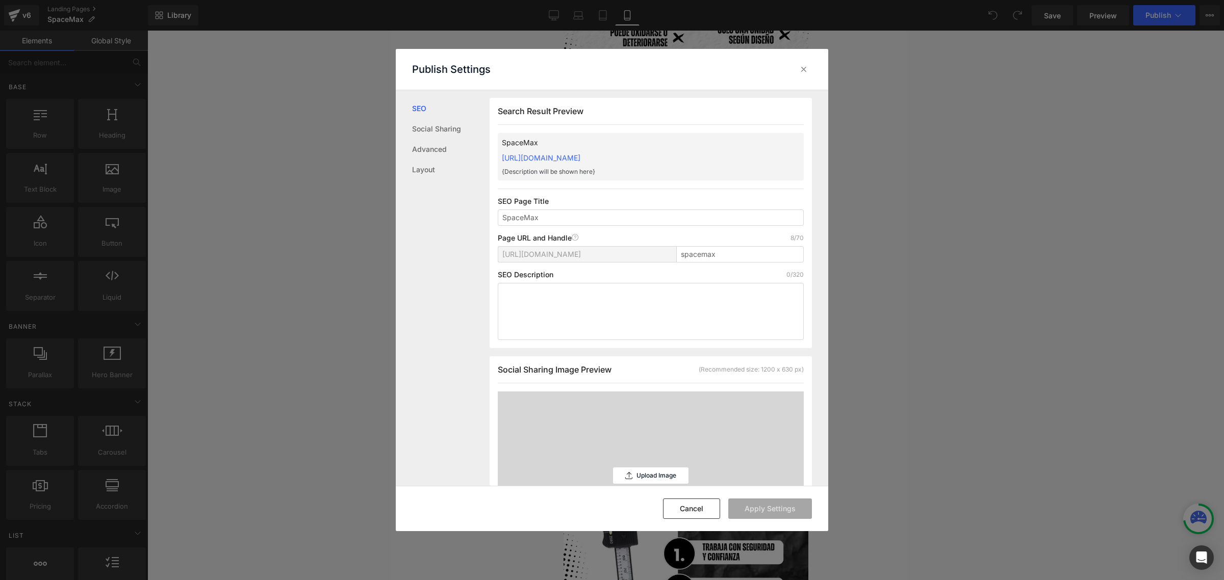  Describe the element at coordinates (651, 218) in the screenshot. I see `input: Enter your page title...` at that location.